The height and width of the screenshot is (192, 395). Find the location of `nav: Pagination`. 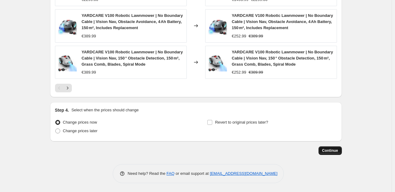

nav: Pagination is located at coordinates (63, 88).